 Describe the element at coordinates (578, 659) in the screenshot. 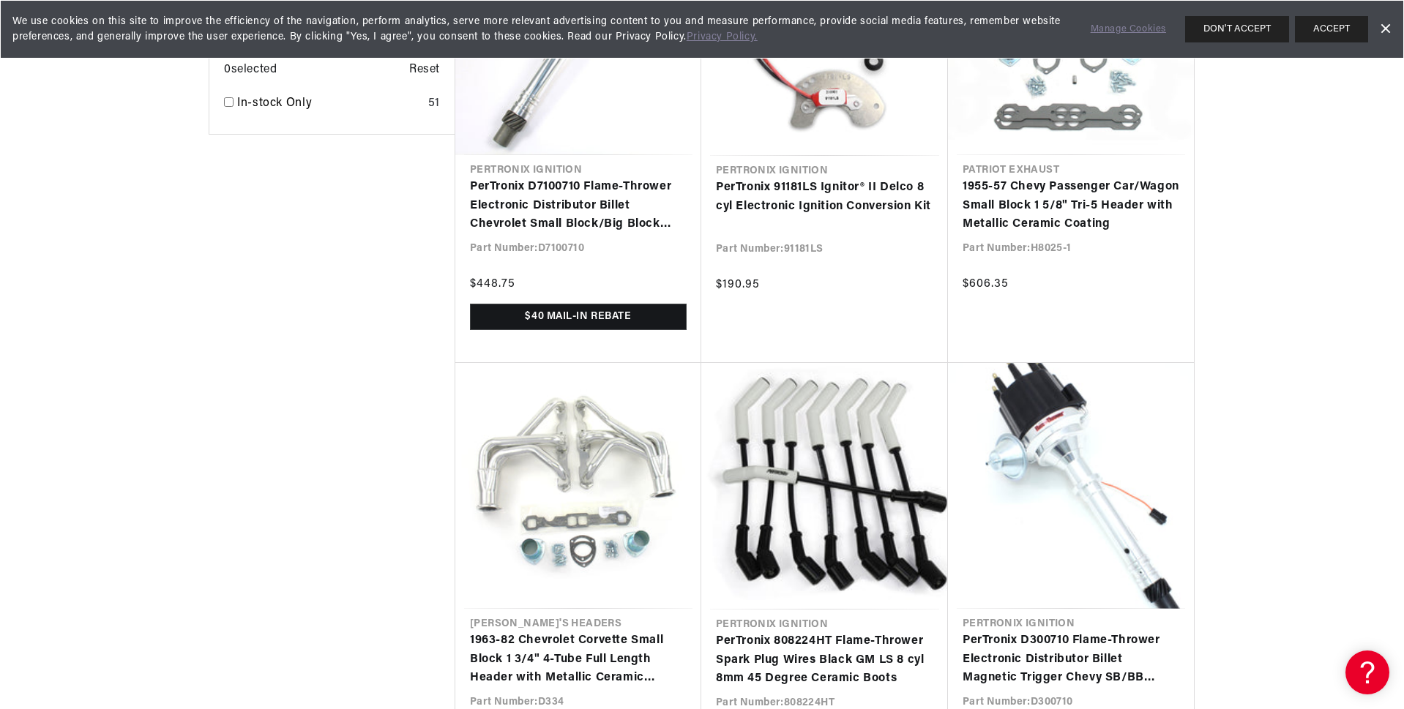

I see `a: 1963-82 Chevrolet Corvette Small Block 1 3/4" 4-Tube Full Length Header with Metallic Ceramic Coa...` at that location.